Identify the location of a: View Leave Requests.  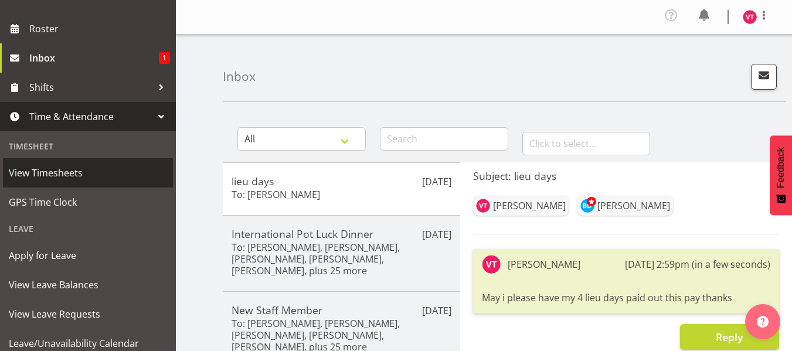
(88, 314).